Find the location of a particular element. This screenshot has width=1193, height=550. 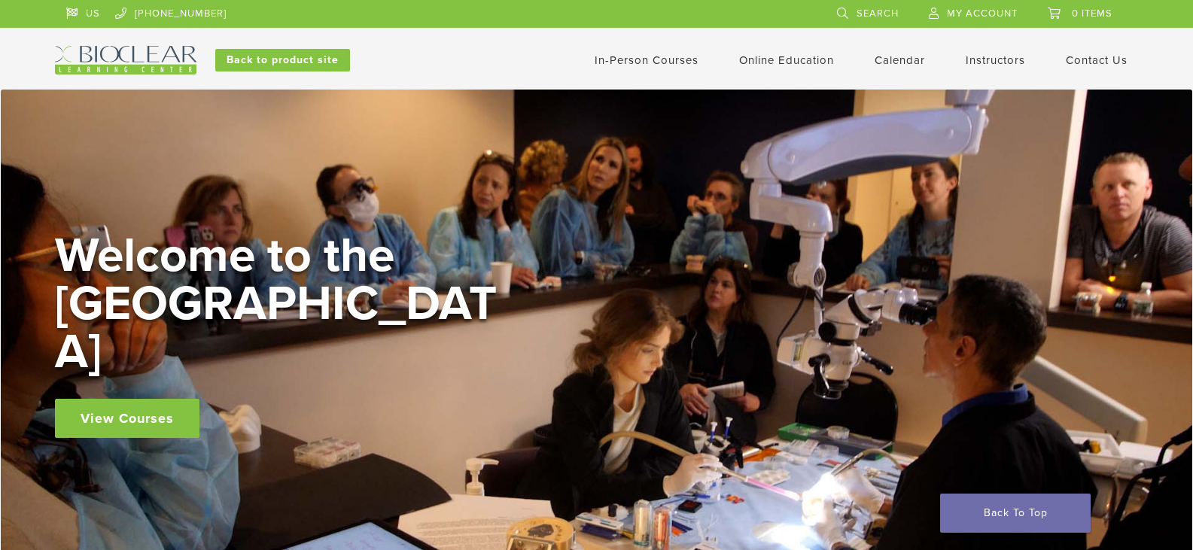

span: 0 items is located at coordinates (1092, 14).